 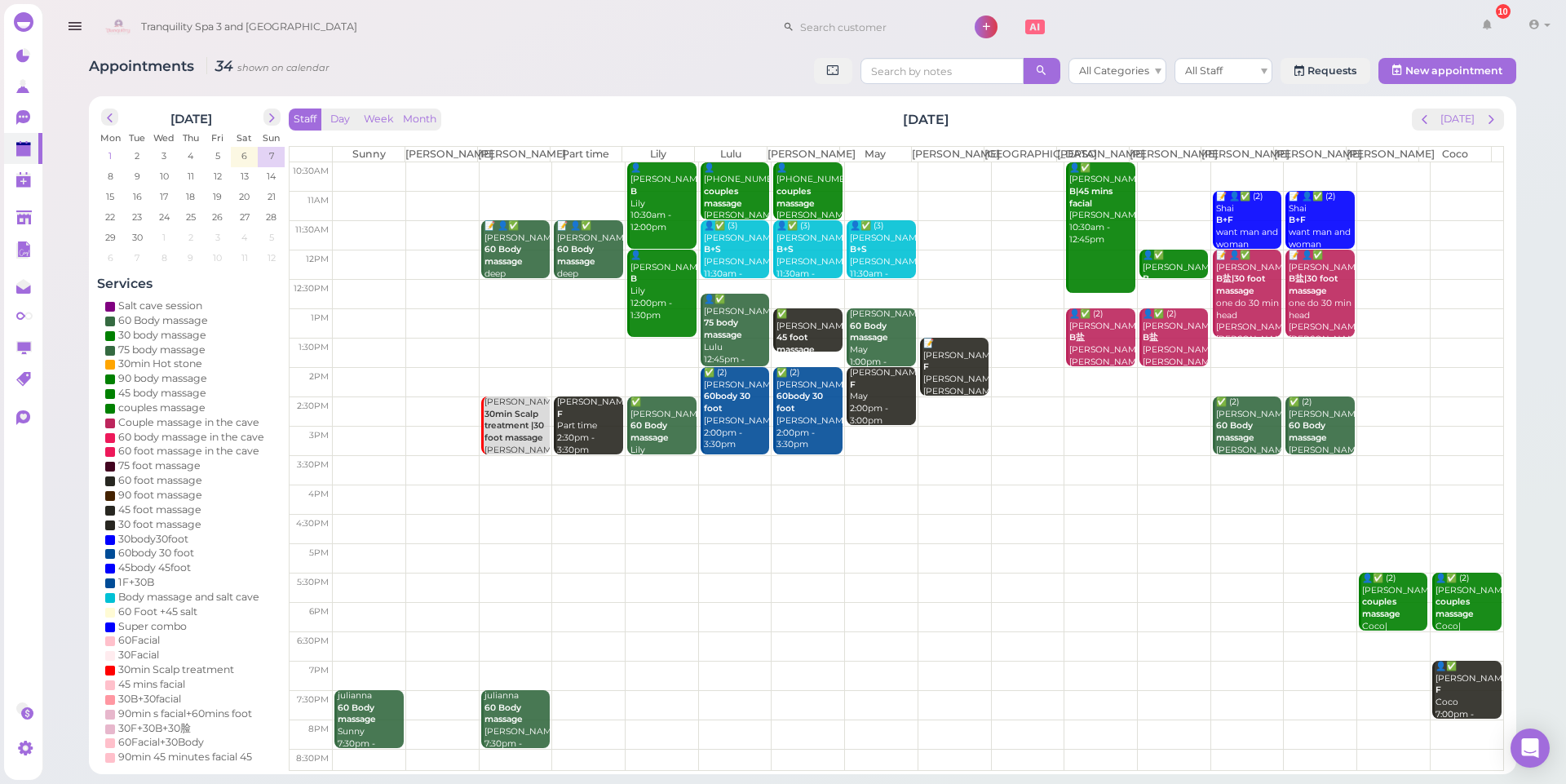 I want to click on span: 13, so click(x=245, y=176).